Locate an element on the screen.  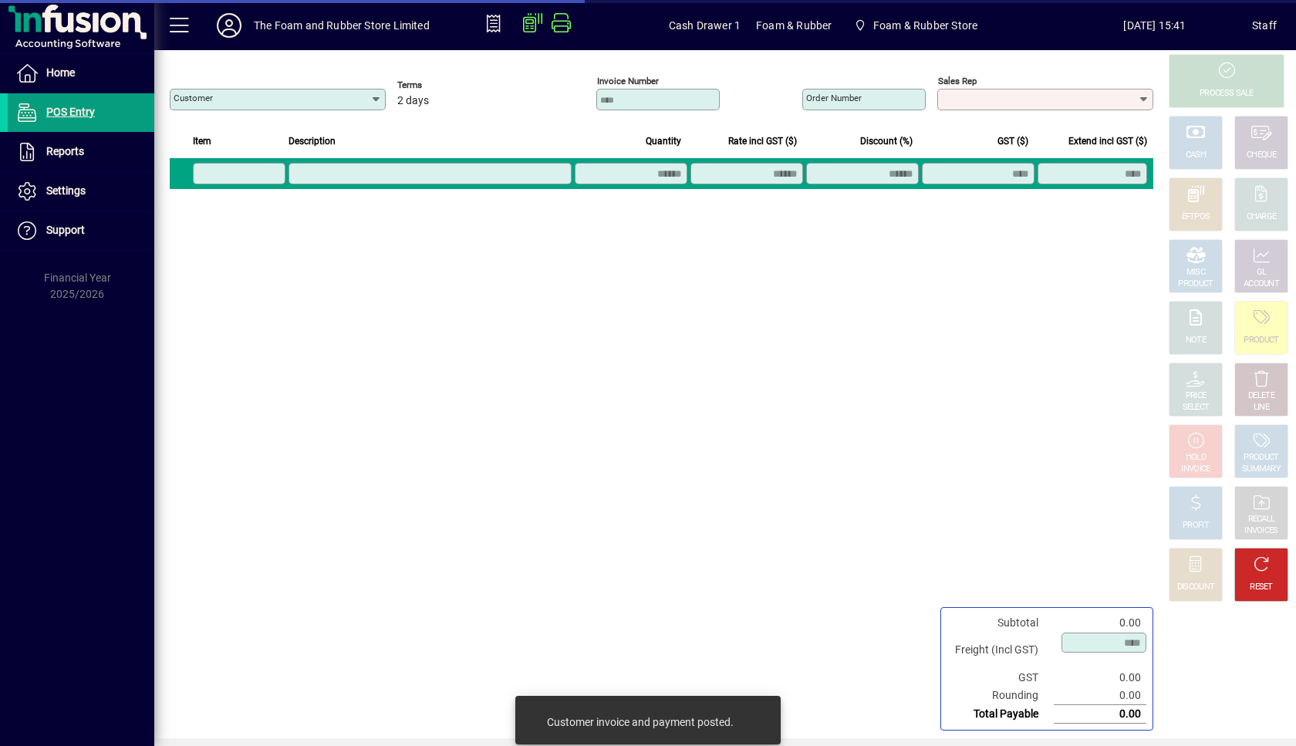
div: SELECT is located at coordinates (1196, 407).